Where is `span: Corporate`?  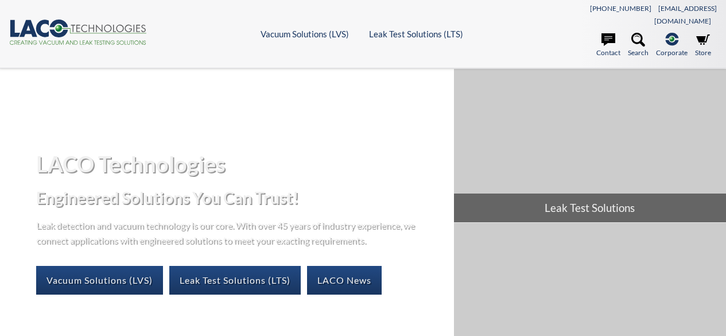 span: Corporate is located at coordinates (671, 52).